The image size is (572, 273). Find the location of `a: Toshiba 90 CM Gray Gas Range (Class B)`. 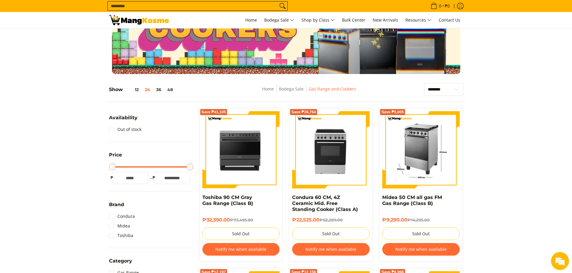

a: Toshiba 90 CM Gray Gas Range (Class B) is located at coordinates (228, 201).